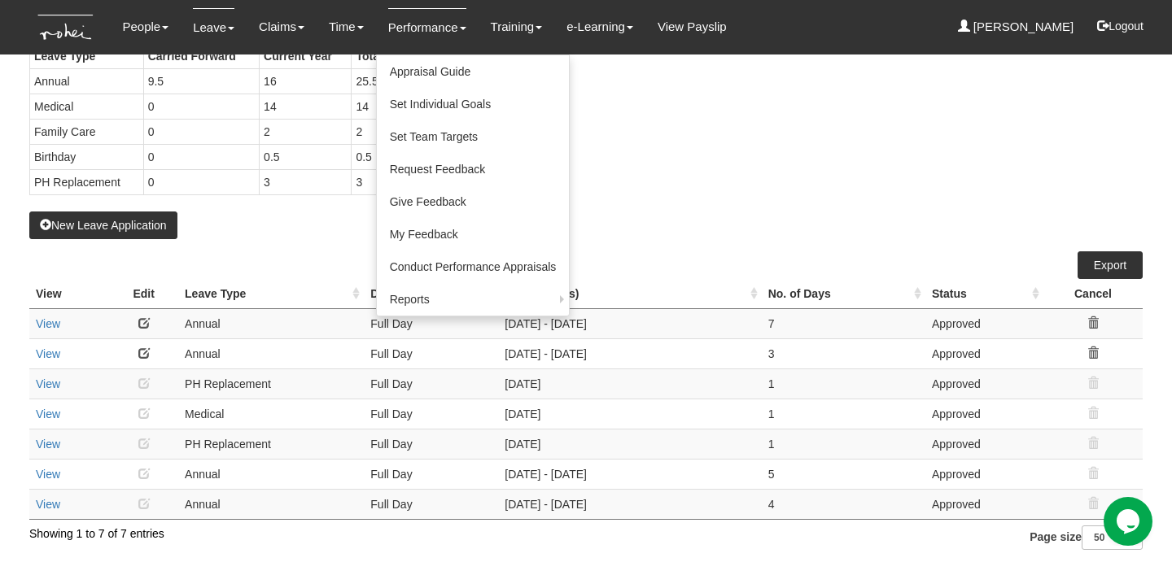 The width and height of the screenshot is (1172, 562). Describe the element at coordinates (1112, 538) in the screenshot. I see `select: Page size` at that location.